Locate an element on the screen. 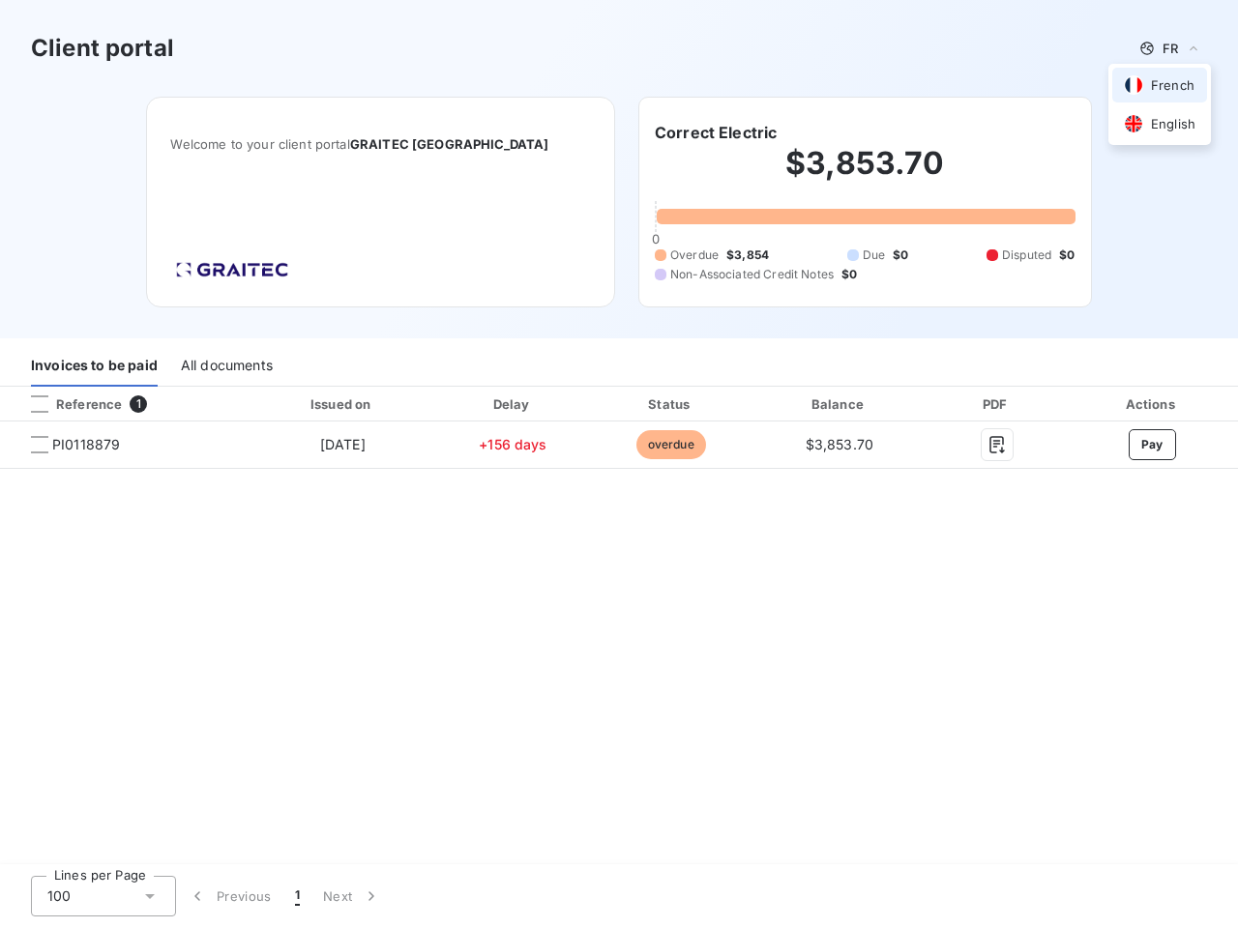  span: Overdue is located at coordinates (694, 255).